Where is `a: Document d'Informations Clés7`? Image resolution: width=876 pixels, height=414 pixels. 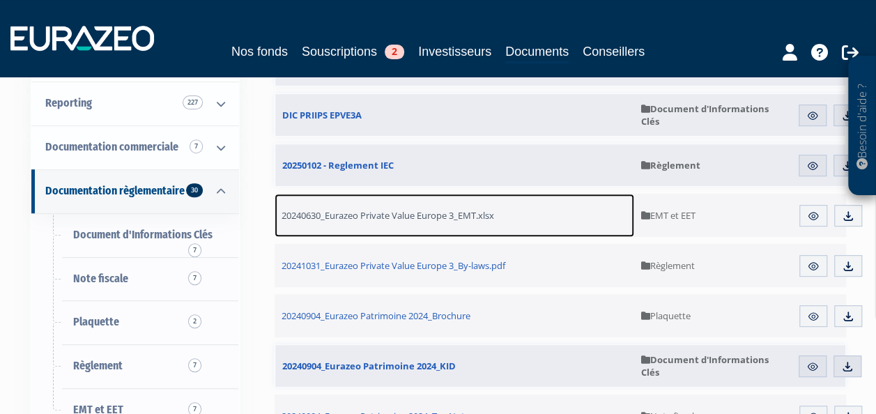
a: Document d'Informations Clés7 is located at coordinates (135, 235).